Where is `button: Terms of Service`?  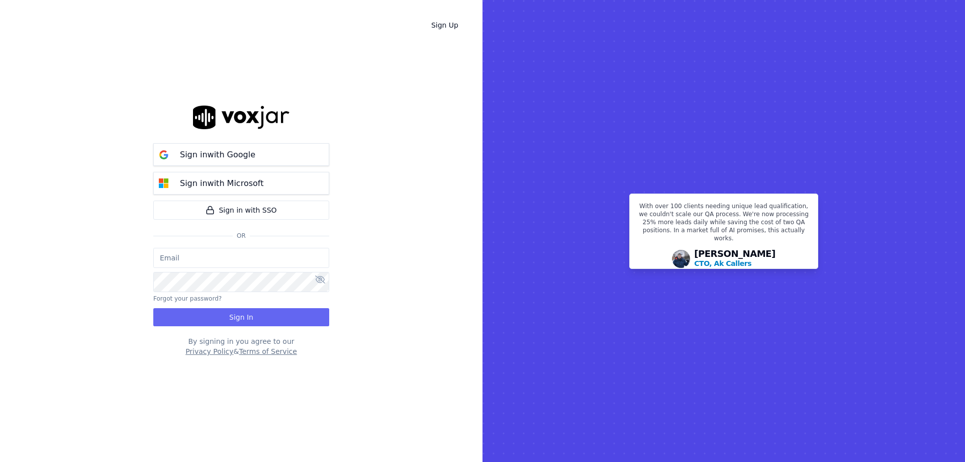 button: Terms of Service is located at coordinates (267, 351).